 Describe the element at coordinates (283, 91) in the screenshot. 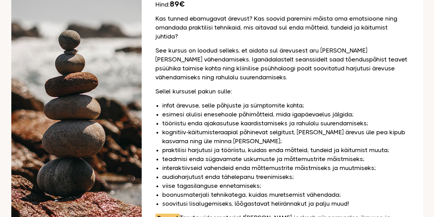

I see `p: Sellel kursusel pakun sulle:` at that location.